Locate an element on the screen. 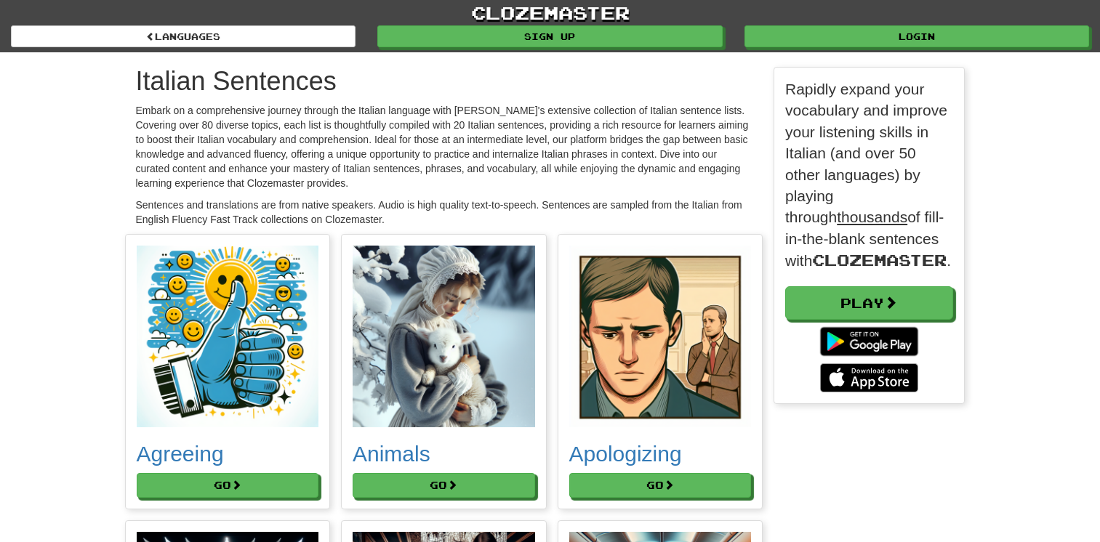 The height and width of the screenshot is (542, 1100). h2: Apologizing is located at coordinates (660, 454).